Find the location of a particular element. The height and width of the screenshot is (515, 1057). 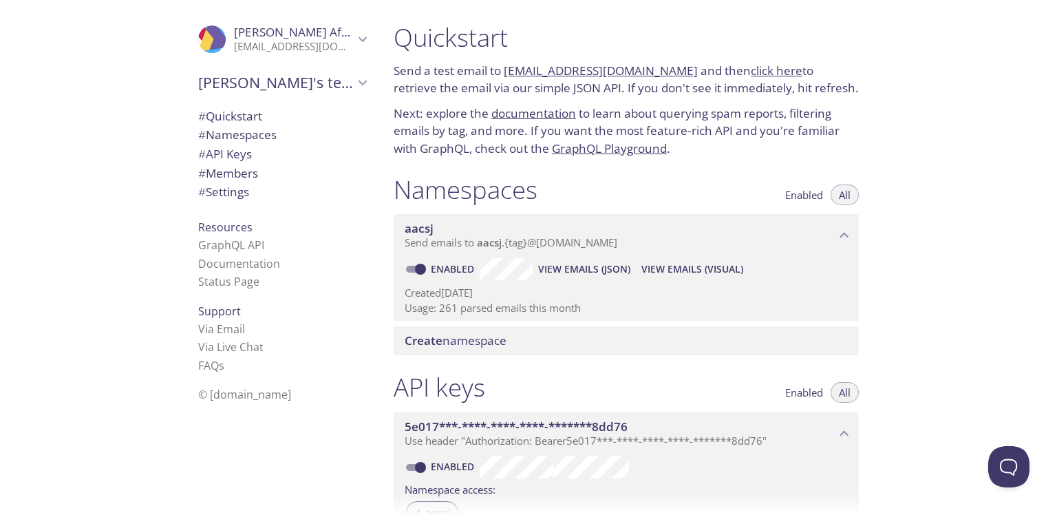

div: API Keys is located at coordinates (282, 154).